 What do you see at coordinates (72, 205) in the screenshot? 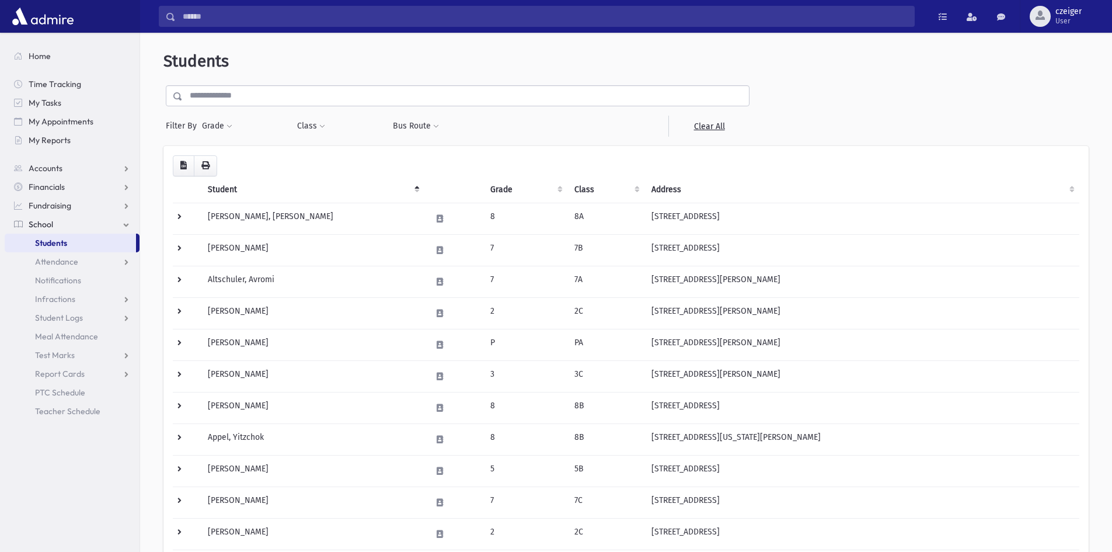
I see `a: Fundraising` at bounding box center [72, 205].